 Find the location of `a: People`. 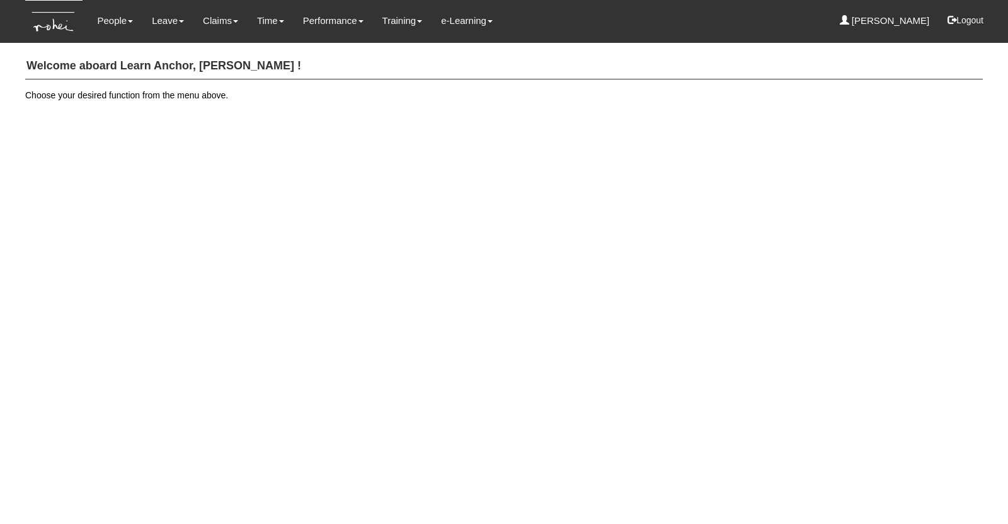

a: People is located at coordinates (115, 21).